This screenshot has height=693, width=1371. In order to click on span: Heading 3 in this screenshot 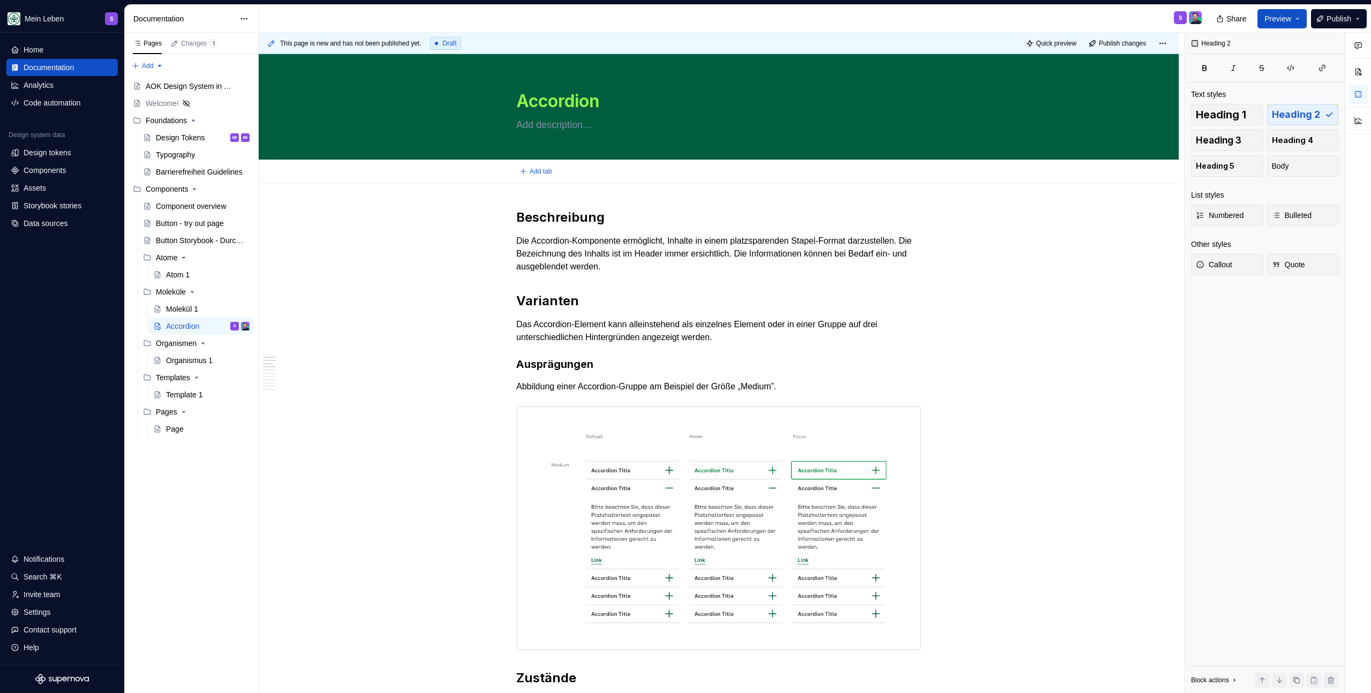, I will do `click(1218, 140)`.